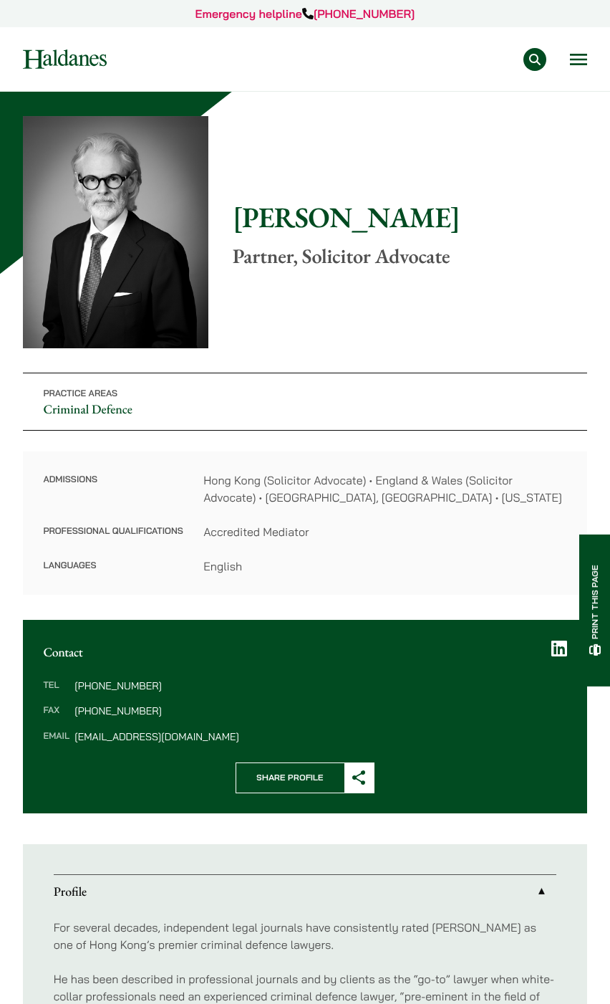 Image resolution: width=610 pixels, height=1004 pixels. What do you see at coordinates (56, 694) in the screenshot?
I see `dt: Tel` at bounding box center [56, 694].